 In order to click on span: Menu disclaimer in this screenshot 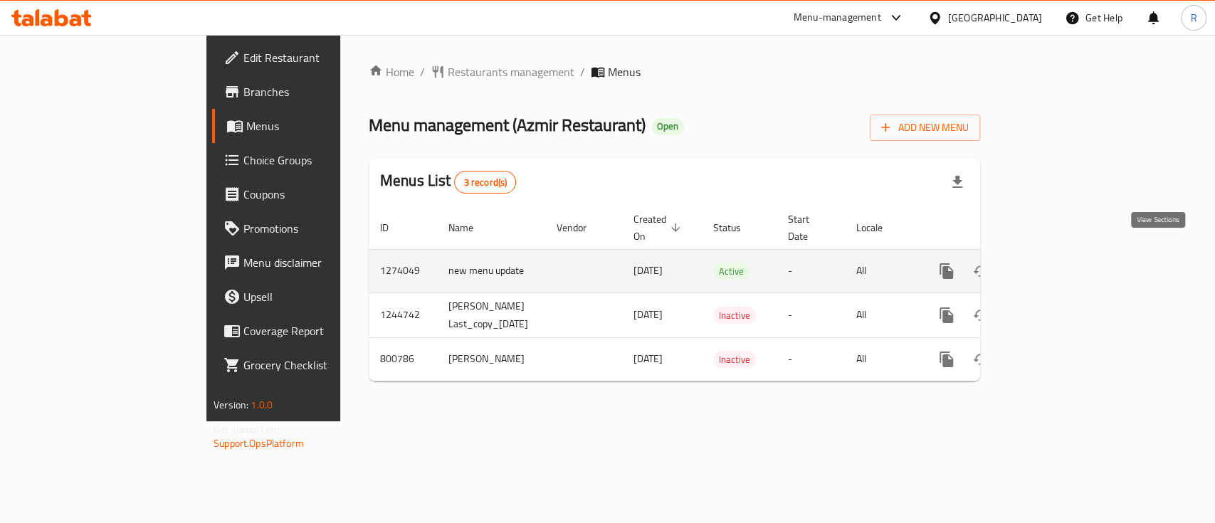, I will do `click(320, 263)`.